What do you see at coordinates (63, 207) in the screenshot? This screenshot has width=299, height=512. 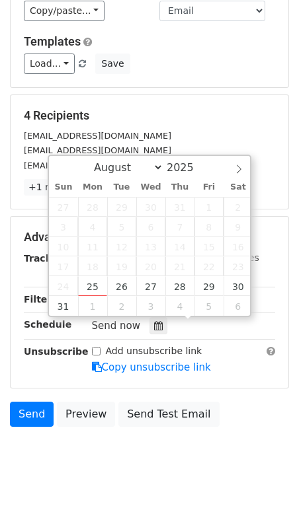 I see `span: July 27, 2025` at bounding box center [63, 207].